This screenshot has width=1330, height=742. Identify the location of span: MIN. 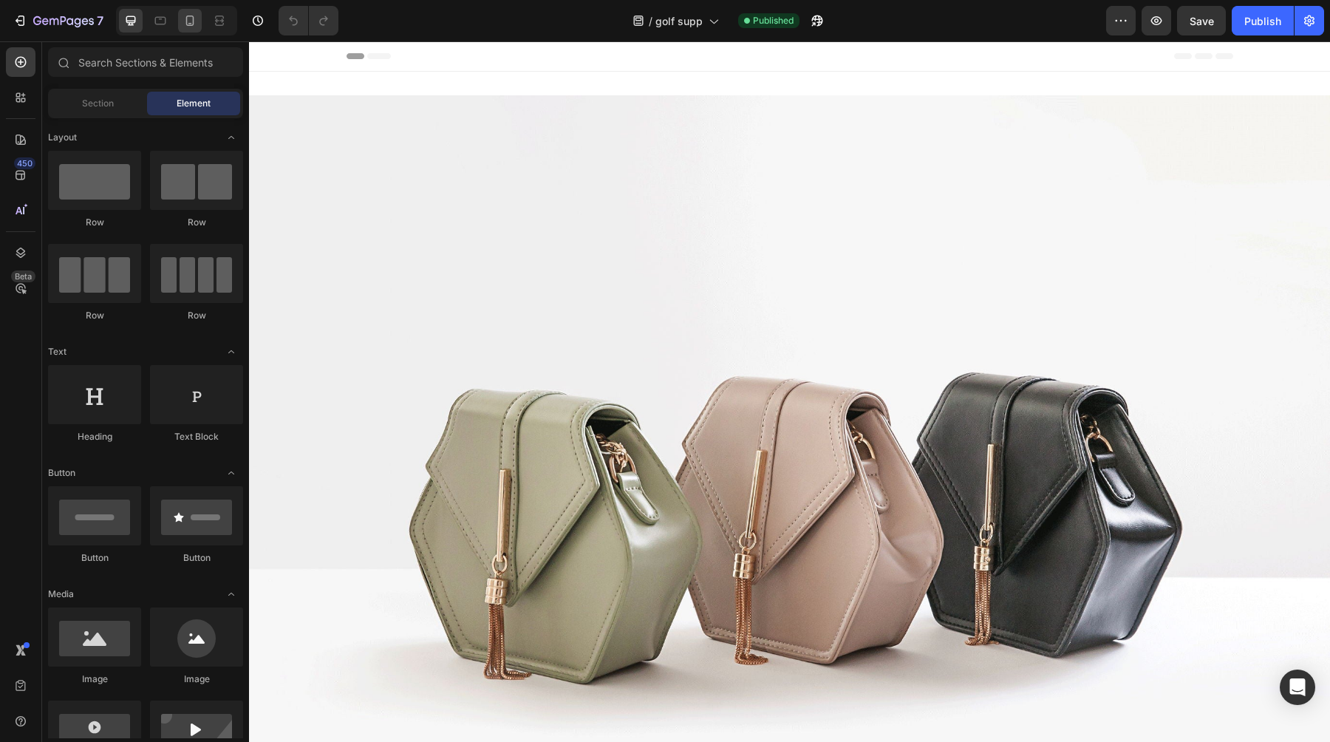
(729, 24).